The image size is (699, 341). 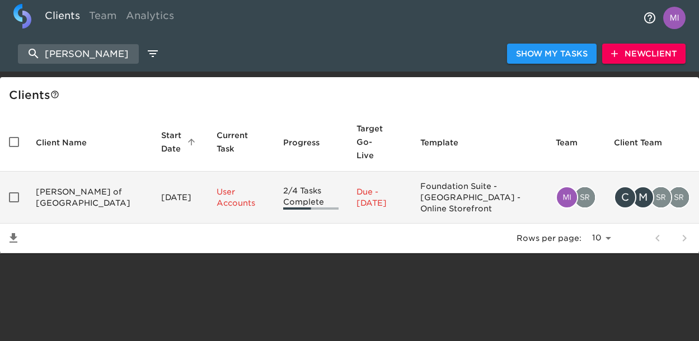 I want to click on div: mia.fisher@cdk.com, srihetha.malgani@cdk.com, so click(x=576, y=198).